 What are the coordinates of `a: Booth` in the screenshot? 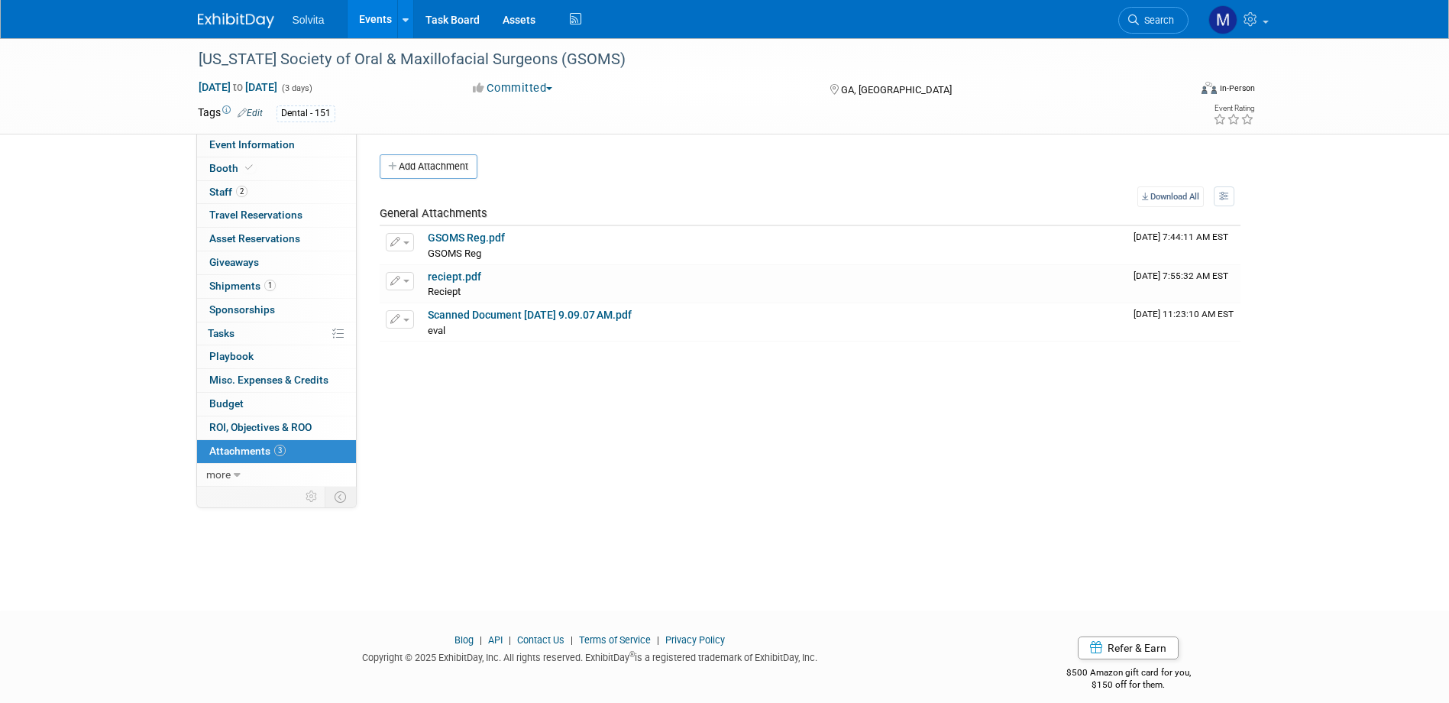 It's located at (276, 169).